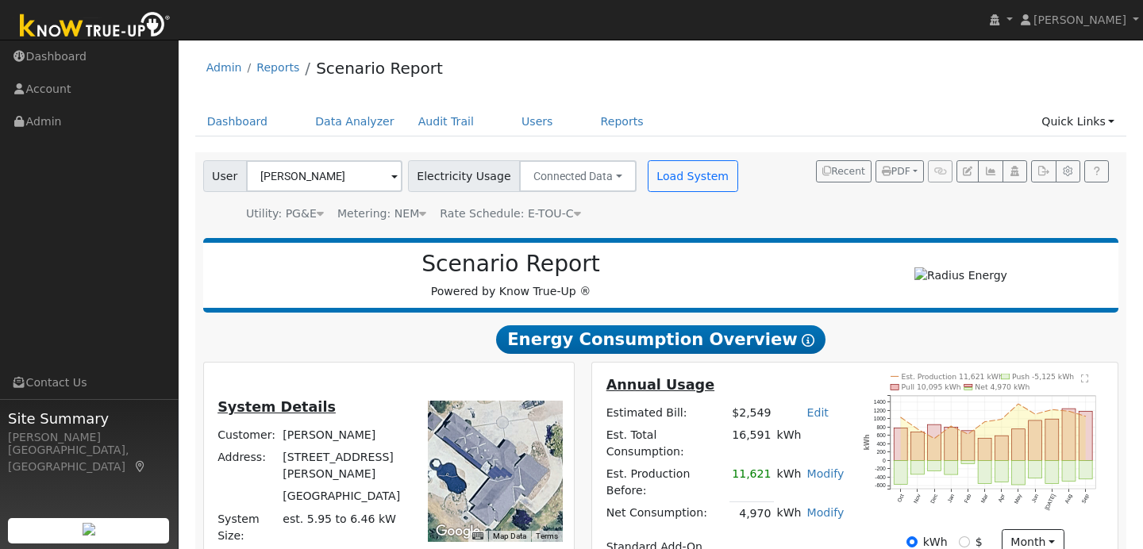 The width and height of the screenshot is (1143, 549). What do you see at coordinates (666, 413) in the screenshot?
I see `td: Estimated Bill:` at bounding box center [666, 413].